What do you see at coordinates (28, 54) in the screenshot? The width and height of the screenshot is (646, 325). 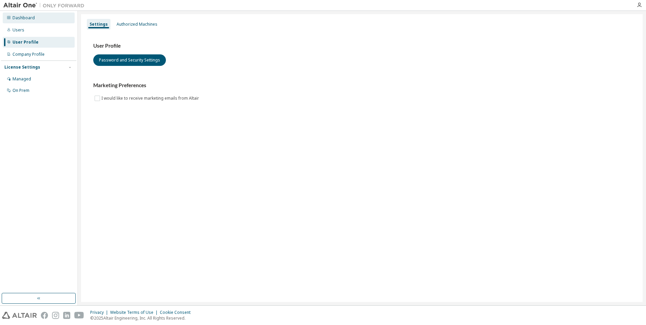 I see `div: Company Profile` at bounding box center [28, 54].